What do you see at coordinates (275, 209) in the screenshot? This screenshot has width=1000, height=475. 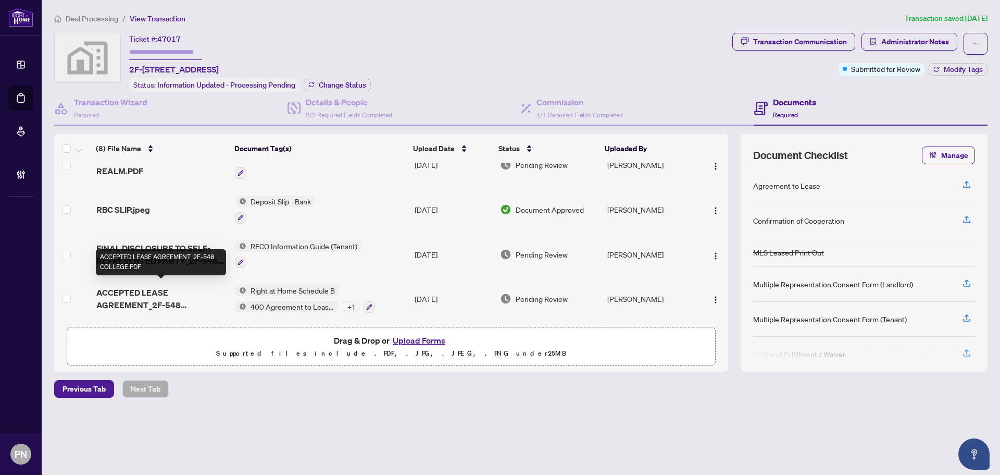 I see `button: Status IconDeposit Slip - Bank` at bounding box center [275, 209].